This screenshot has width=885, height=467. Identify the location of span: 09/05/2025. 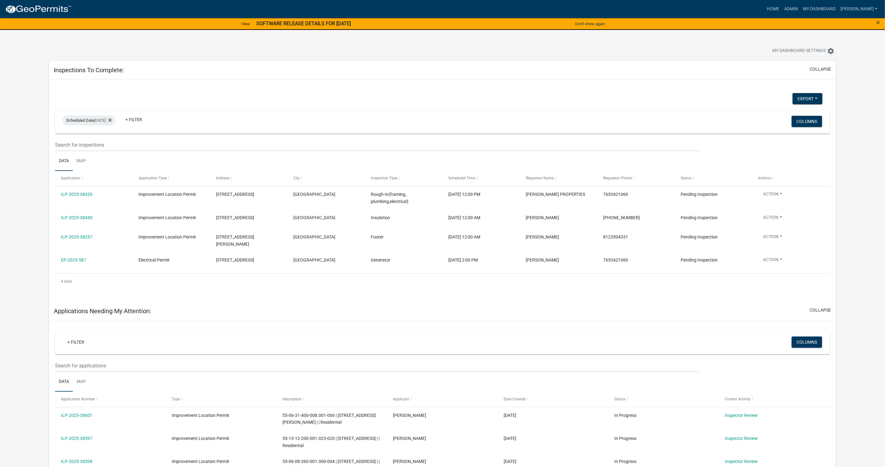
(510, 415).